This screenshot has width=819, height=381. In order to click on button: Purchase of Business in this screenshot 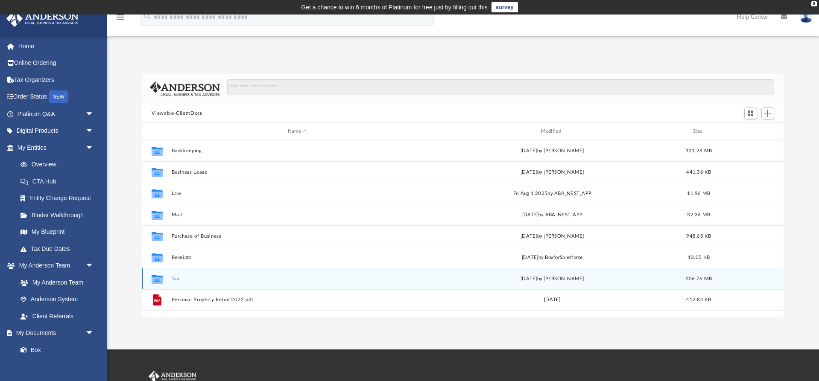, I will do `click(297, 236)`.